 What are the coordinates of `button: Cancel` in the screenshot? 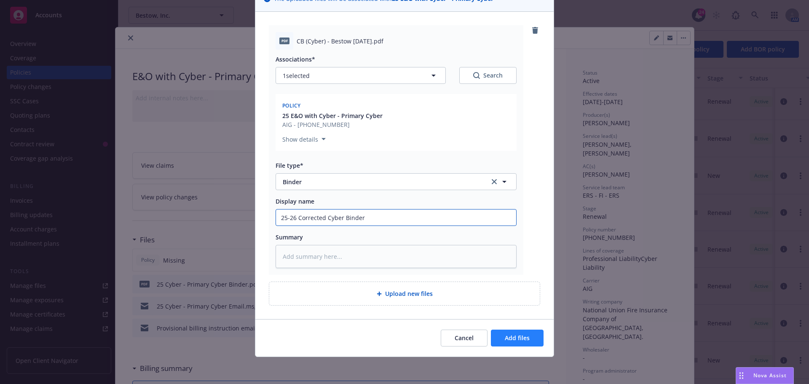 It's located at (464, 338).